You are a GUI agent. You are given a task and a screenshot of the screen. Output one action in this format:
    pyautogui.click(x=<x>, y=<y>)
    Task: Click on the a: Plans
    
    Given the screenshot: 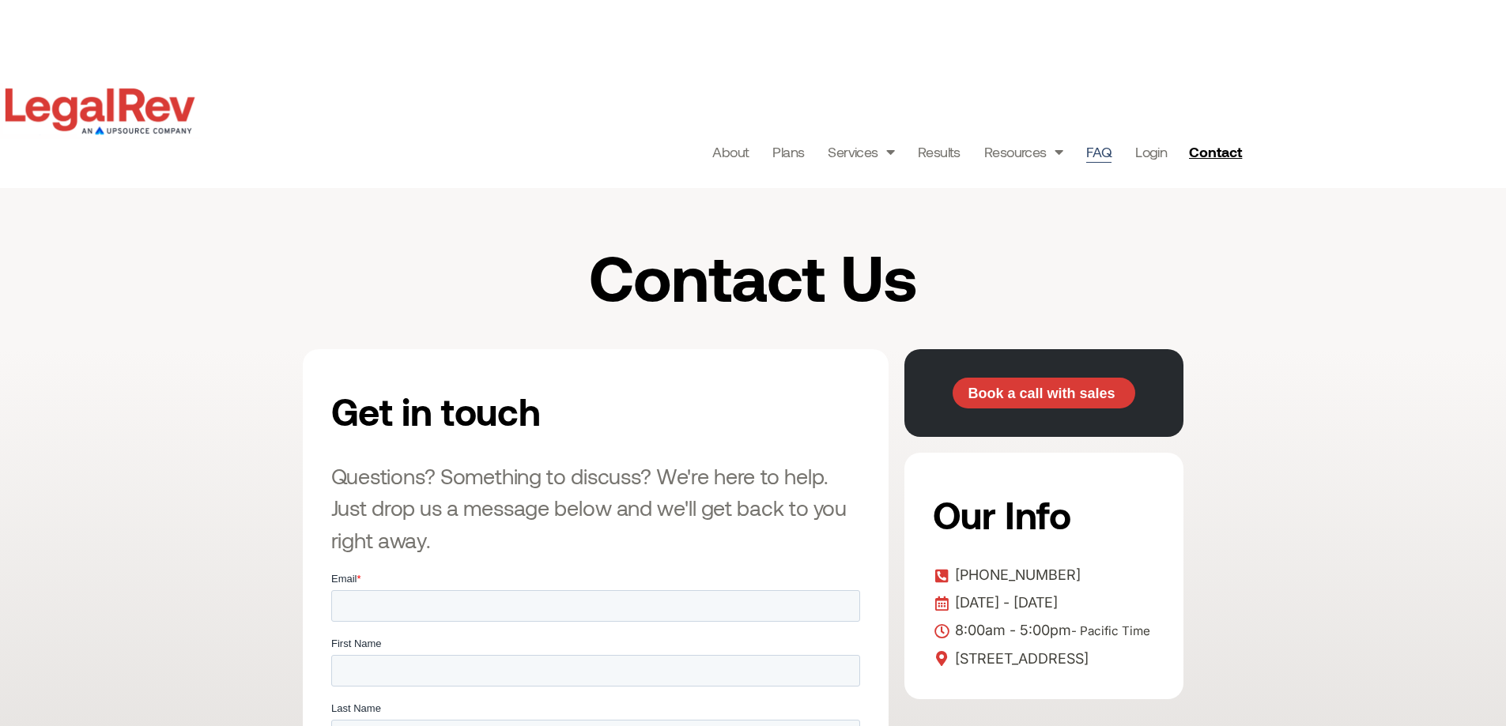 What is the action you would take?
    pyautogui.click(x=788, y=152)
    